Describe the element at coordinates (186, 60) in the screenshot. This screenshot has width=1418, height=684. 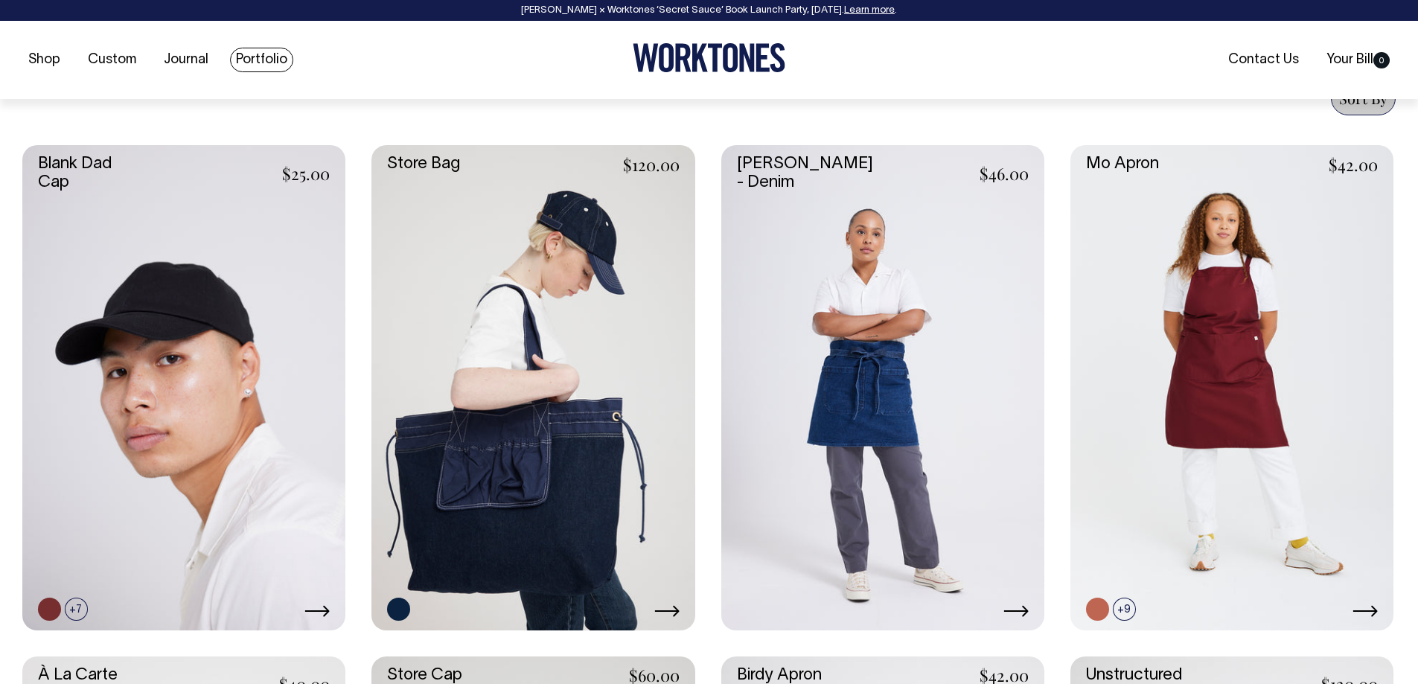
I see `a: Journal` at that location.